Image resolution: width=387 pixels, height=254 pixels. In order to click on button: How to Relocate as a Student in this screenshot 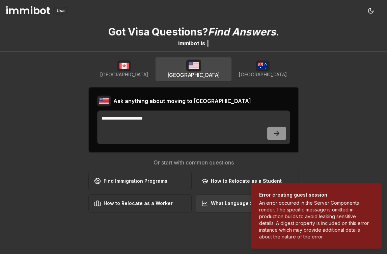, I will do `click(248, 181)`.